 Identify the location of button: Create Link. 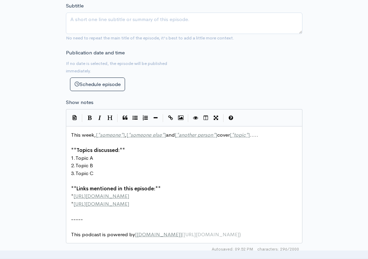
(170, 118).